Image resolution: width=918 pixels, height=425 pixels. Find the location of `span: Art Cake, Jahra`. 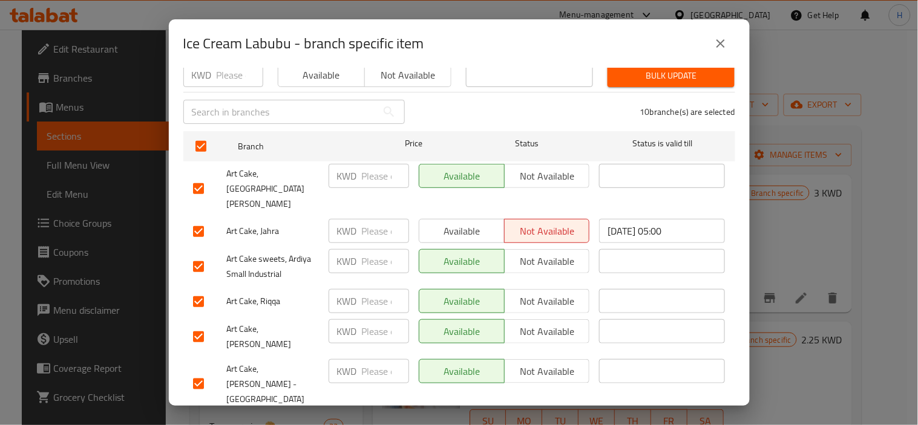

span: Art Cake, Jahra is located at coordinates (273, 231).